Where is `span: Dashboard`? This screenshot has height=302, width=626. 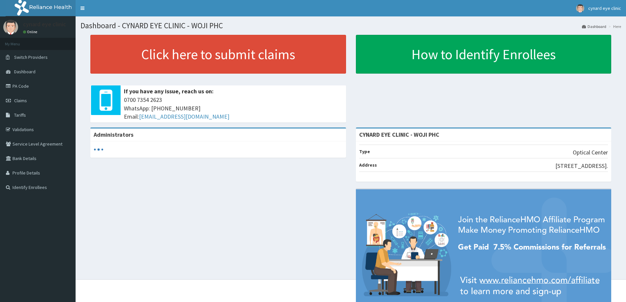
span: Dashboard is located at coordinates (25, 72).